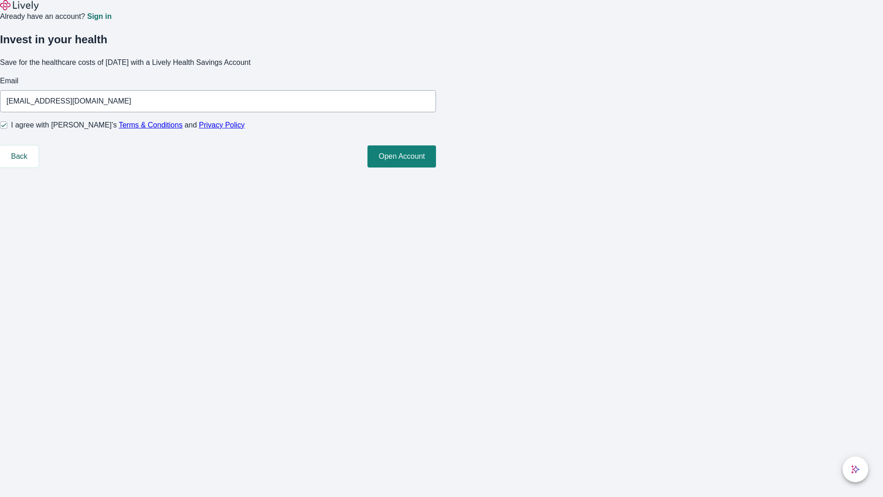 This screenshot has height=497, width=883. Describe the element at coordinates (855, 469) in the screenshot. I see `svg: Lively AI Assistant` at that location.